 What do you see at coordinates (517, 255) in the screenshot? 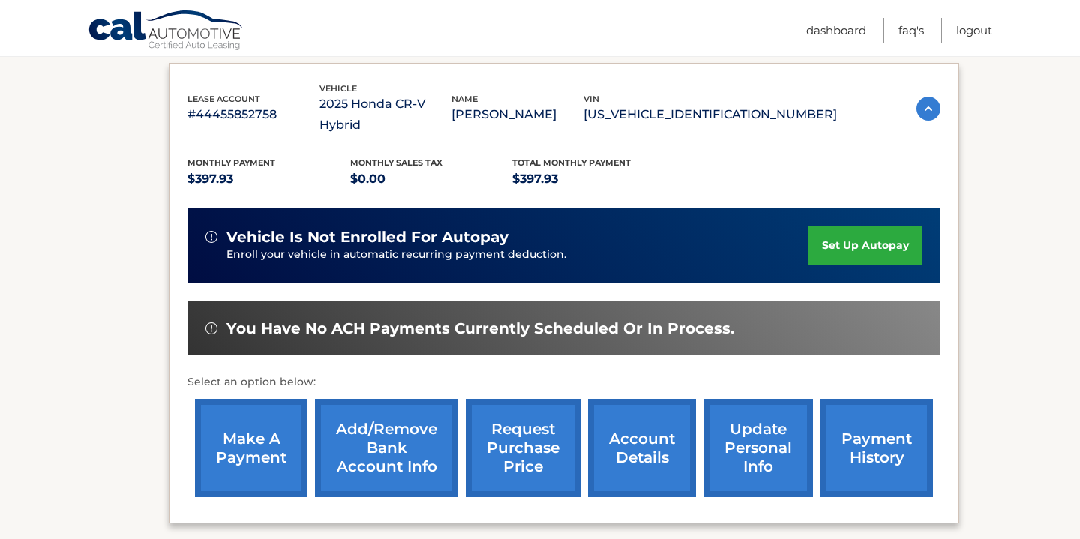
I see `p: Enroll your vehicle in automatic recurring payment deduction.` at bounding box center [517, 255].